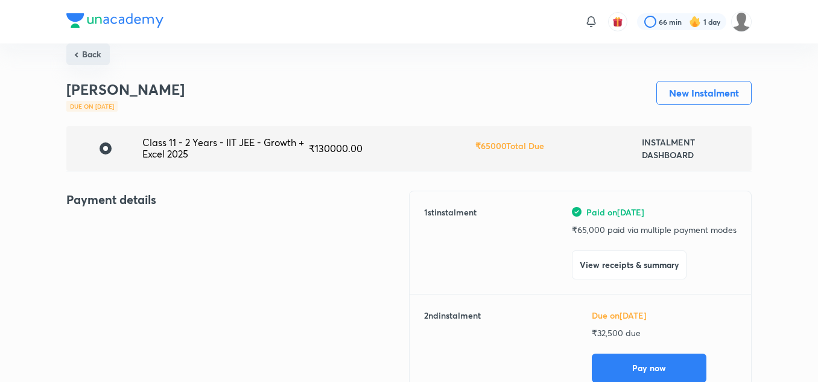  I want to click on h4: Payment details, so click(238, 200).